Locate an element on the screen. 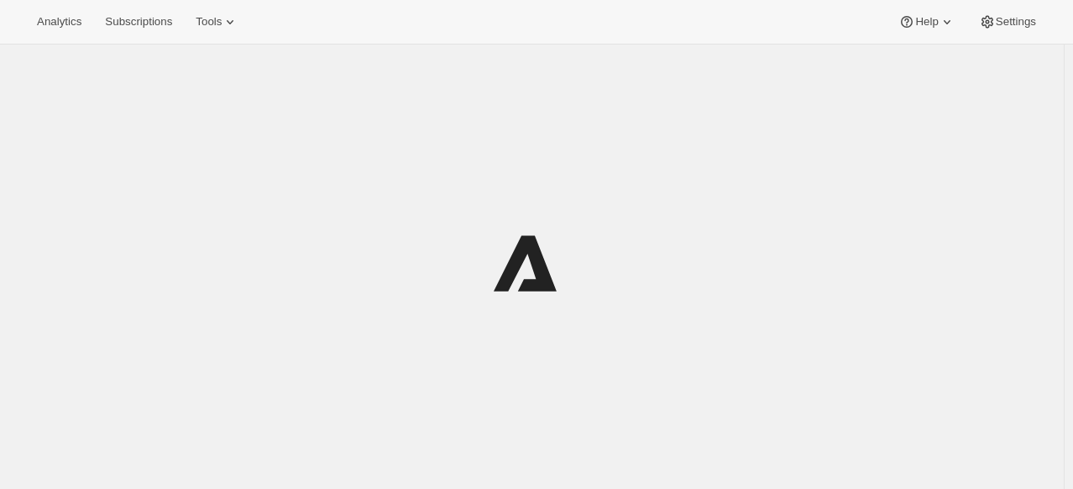 This screenshot has width=1073, height=489. button: Subscriptions is located at coordinates (139, 22).